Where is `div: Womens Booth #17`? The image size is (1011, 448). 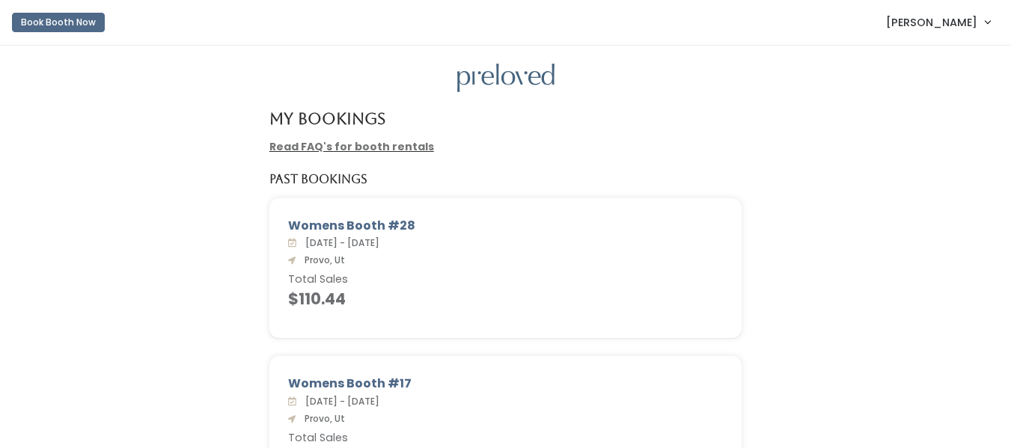
div: Womens Booth #17 is located at coordinates (506, 384).